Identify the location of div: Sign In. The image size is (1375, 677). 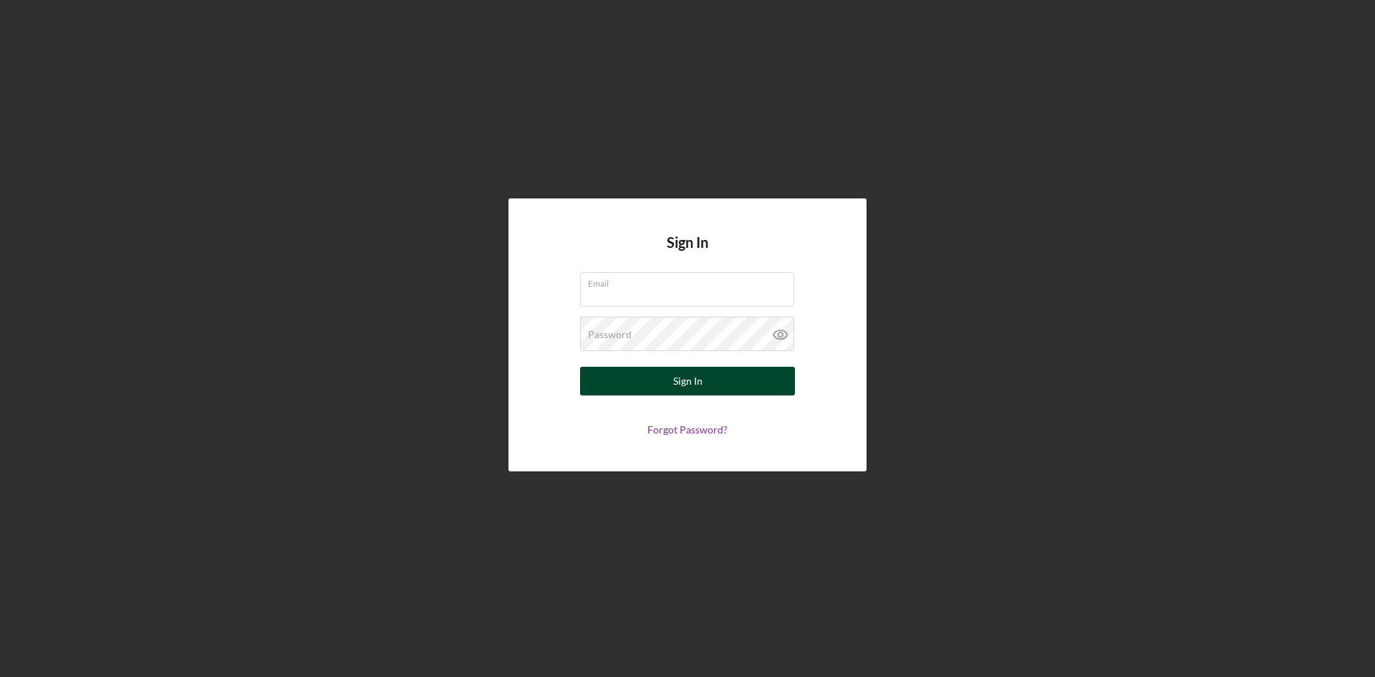
(687, 381).